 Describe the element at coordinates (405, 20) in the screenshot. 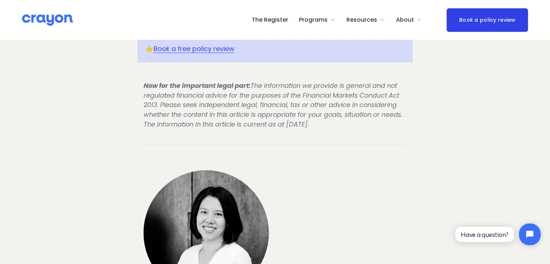

I see `span: About` at that location.